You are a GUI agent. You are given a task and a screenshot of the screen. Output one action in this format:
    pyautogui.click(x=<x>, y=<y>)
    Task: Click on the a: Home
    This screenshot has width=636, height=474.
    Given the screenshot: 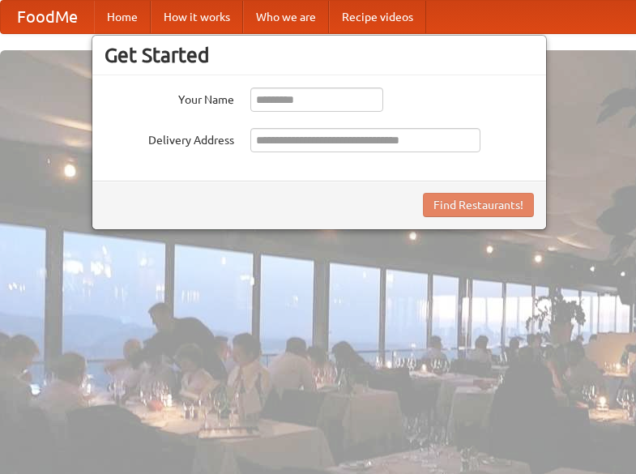 What is the action you would take?
    pyautogui.click(x=122, y=17)
    